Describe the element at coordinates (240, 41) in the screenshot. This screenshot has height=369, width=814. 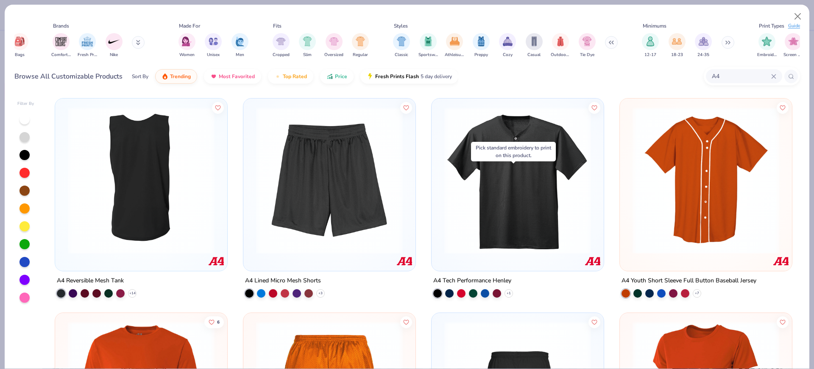
I see `img: Men Image` at that location.